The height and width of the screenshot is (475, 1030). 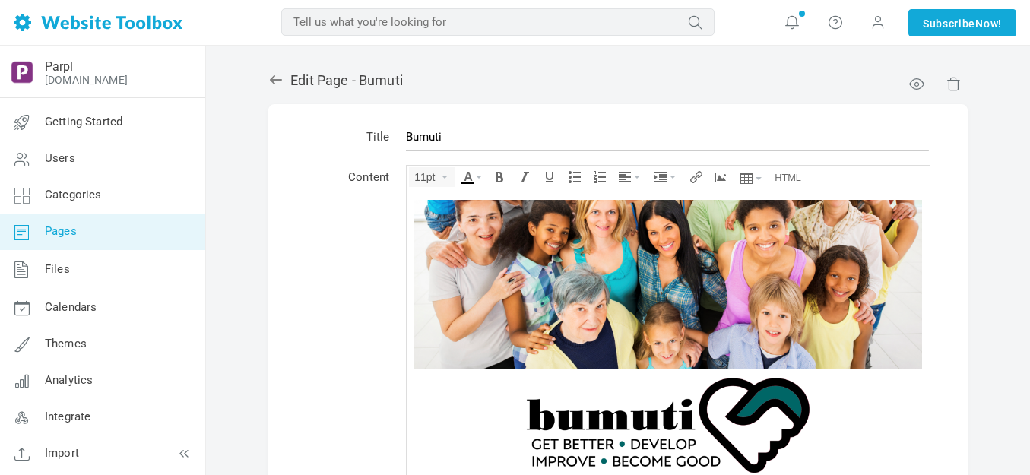 I want to click on span: Users, so click(x=60, y=158).